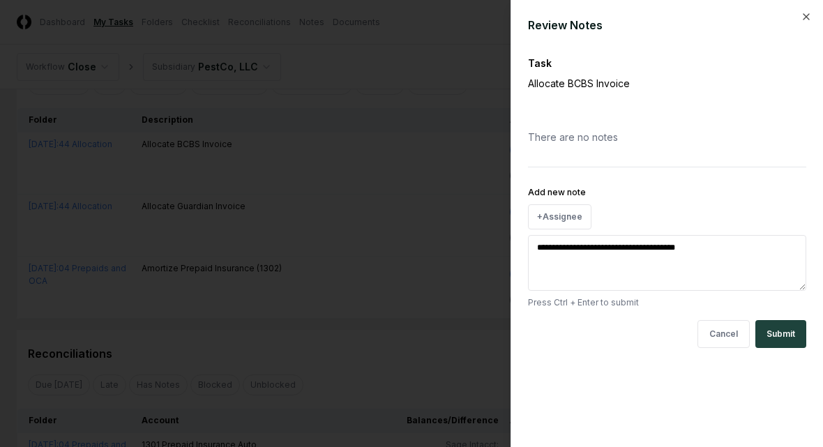  What do you see at coordinates (781, 334) in the screenshot?
I see `button: Submit` at bounding box center [781, 334].